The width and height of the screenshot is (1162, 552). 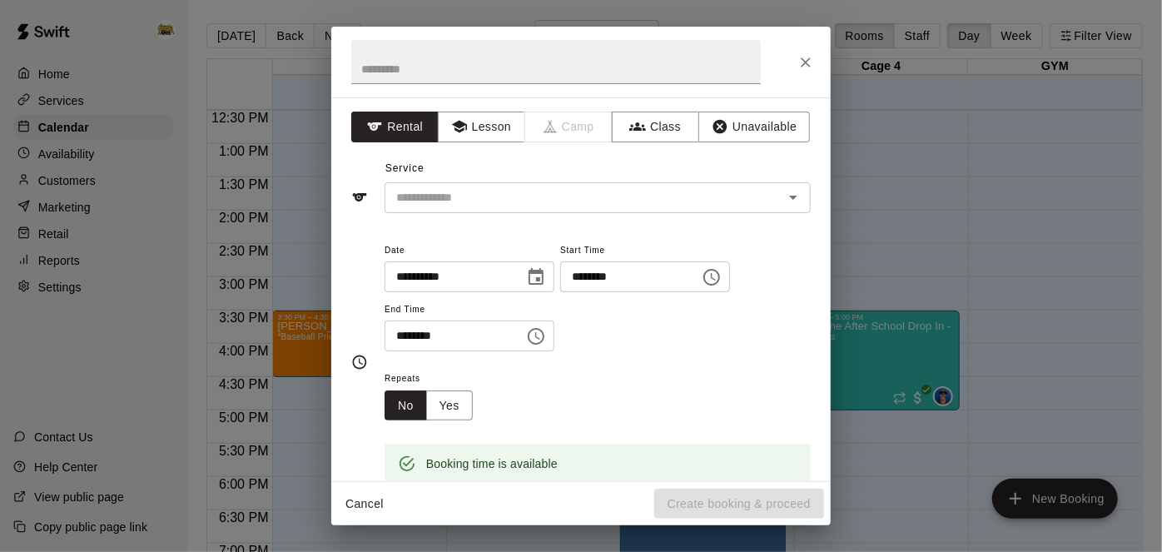 What do you see at coordinates (449, 405) in the screenshot?
I see `button: Yes` at bounding box center [449, 405].